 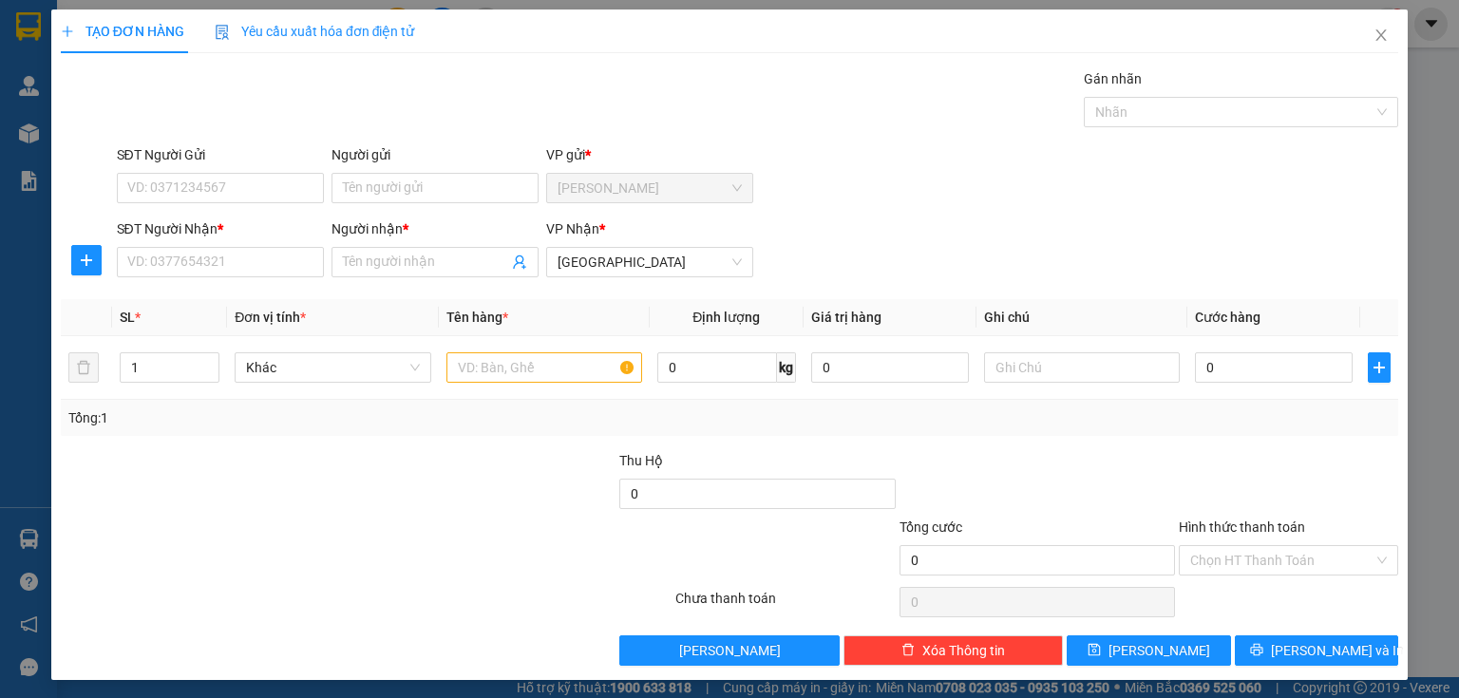 I want to click on img: icon, so click(x=222, y=32).